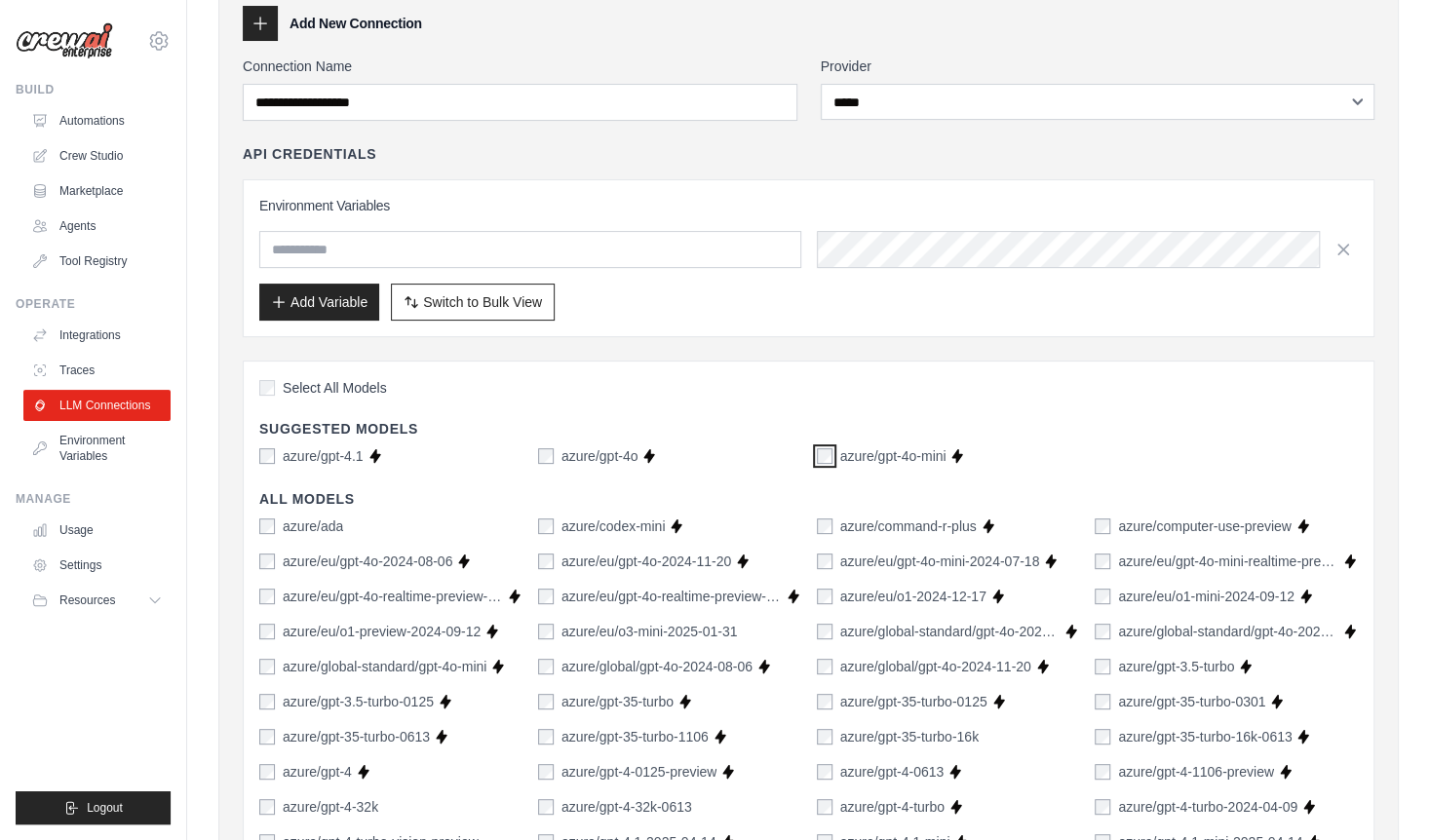  Describe the element at coordinates (649, 631) in the screenshot. I see `label: azure/eu/o3-mini-2025-01-31` at that location.